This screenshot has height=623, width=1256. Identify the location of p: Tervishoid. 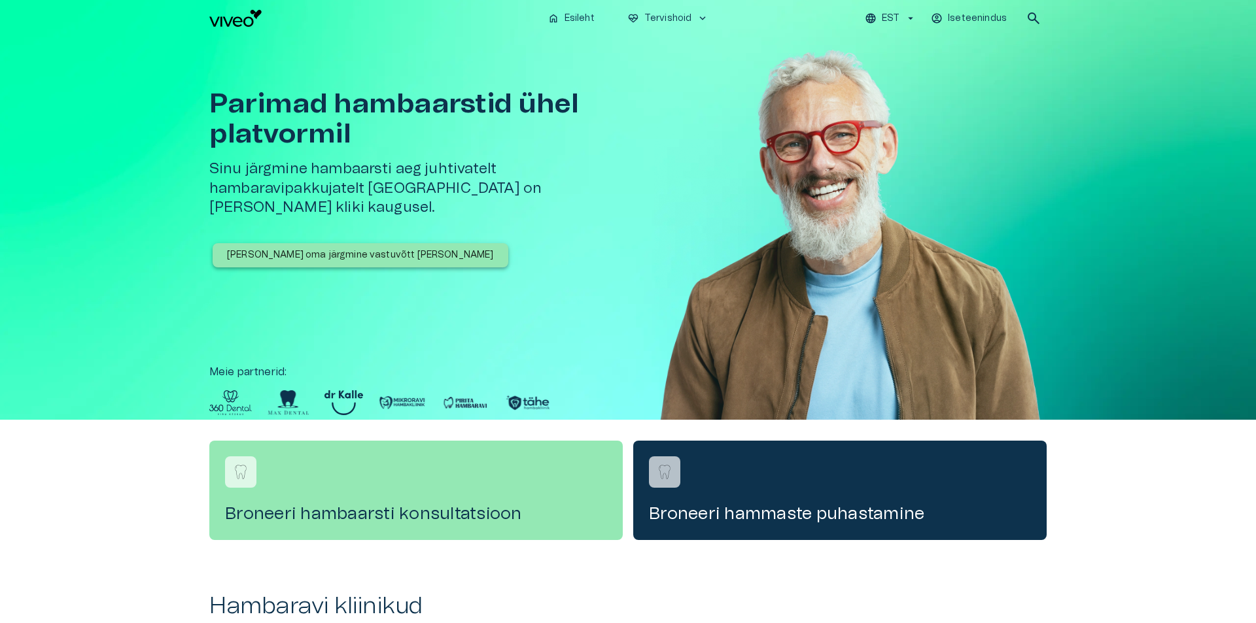
(668, 18).